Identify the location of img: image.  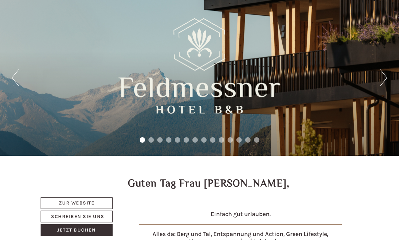
(241, 225).